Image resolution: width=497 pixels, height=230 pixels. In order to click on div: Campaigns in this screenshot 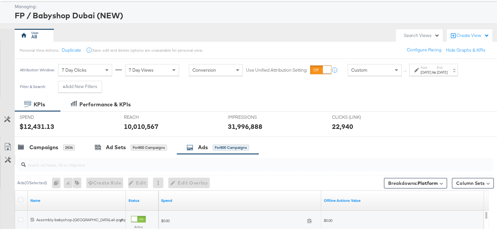, I will do `click(44, 146)`.